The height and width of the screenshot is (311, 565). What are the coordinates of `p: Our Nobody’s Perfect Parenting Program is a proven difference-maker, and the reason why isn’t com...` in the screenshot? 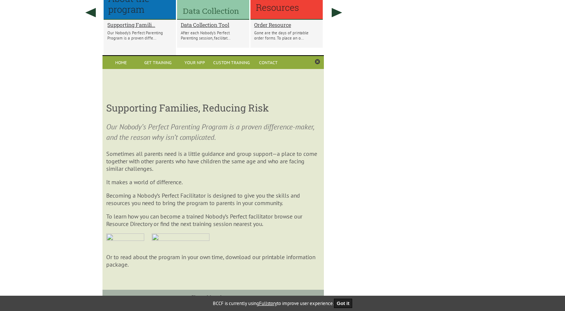 It's located at (213, 132).